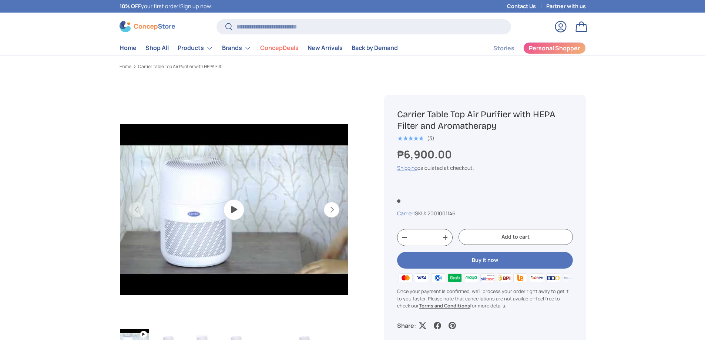 The image size is (705, 340). What do you see at coordinates (425, 154) in the screenshot?
I see `strong: ₱6,900.00` at bounding box center [425, 154].